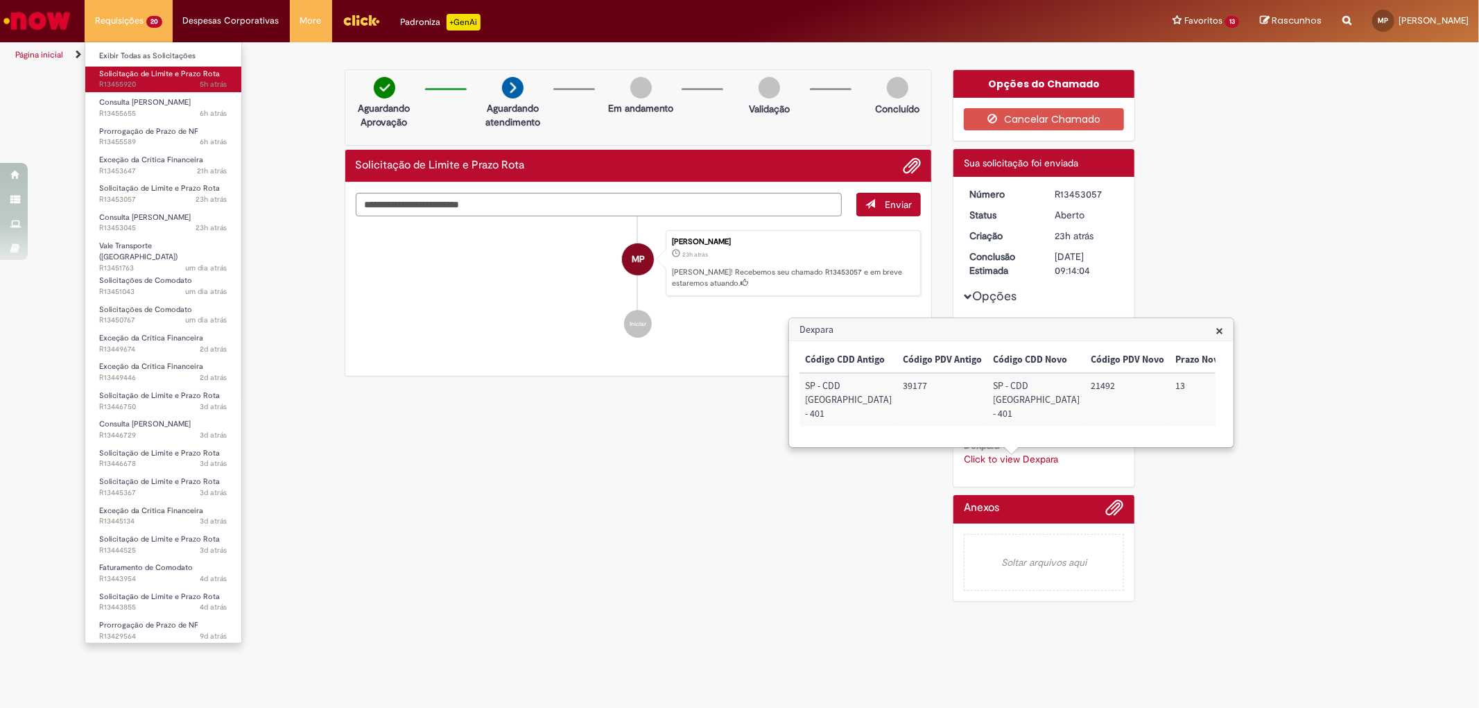 The image size is (1479, 708). Describe the element at coordinates (212, 171) in the screenshot. I see `time: 27/08/2025 16:40:51` at that location.